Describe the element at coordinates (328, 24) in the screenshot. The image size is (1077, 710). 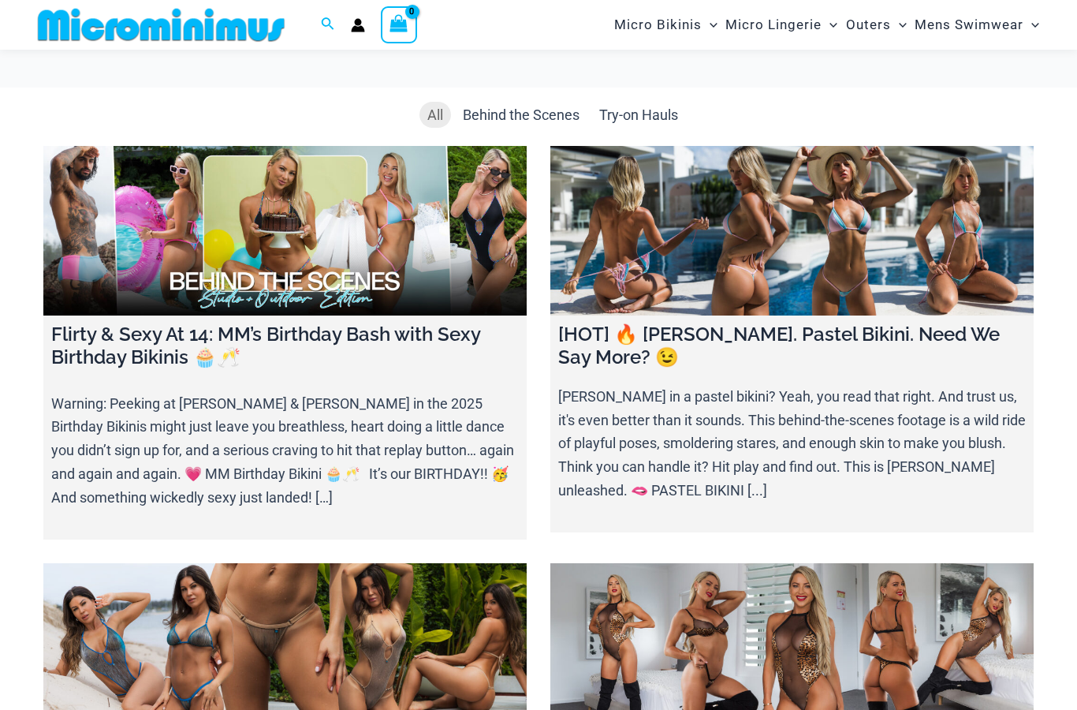
I see `a: Search icon link` at that location.